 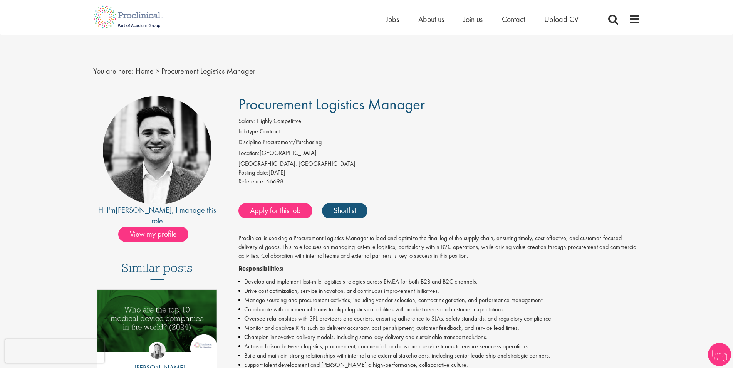 I want to click on span: 66698, so click(x=275, y=181).